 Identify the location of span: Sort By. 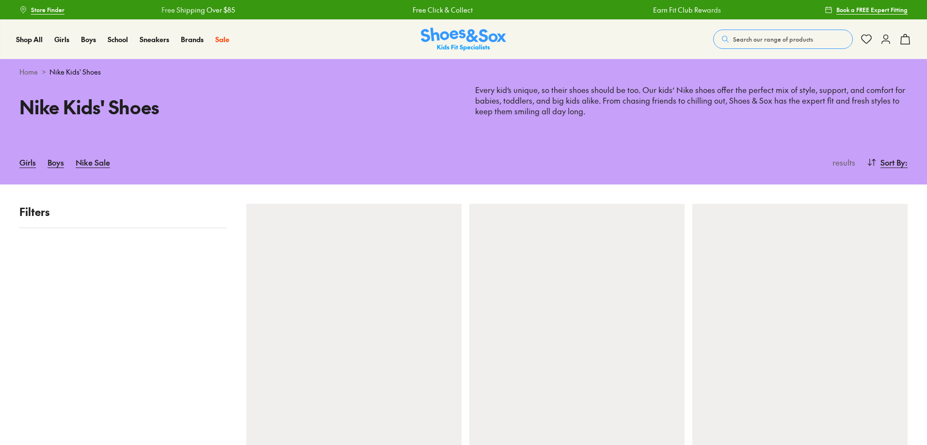
(892, 162).